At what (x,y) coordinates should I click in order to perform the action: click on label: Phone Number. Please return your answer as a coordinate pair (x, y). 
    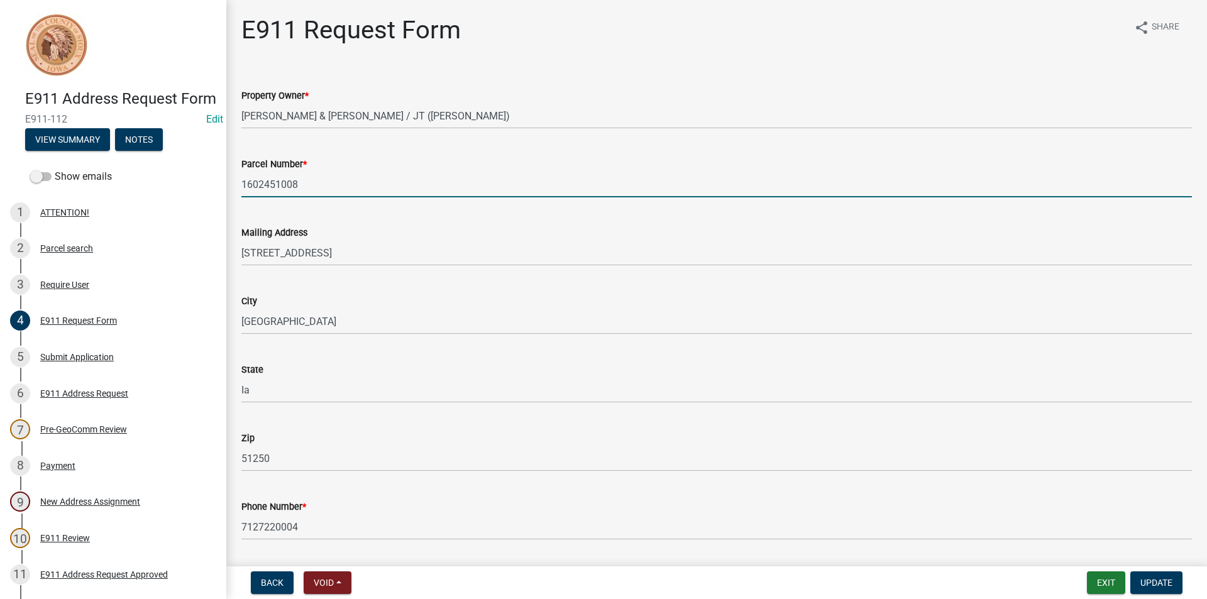
    Looking at the image, I should click on (273, 507).